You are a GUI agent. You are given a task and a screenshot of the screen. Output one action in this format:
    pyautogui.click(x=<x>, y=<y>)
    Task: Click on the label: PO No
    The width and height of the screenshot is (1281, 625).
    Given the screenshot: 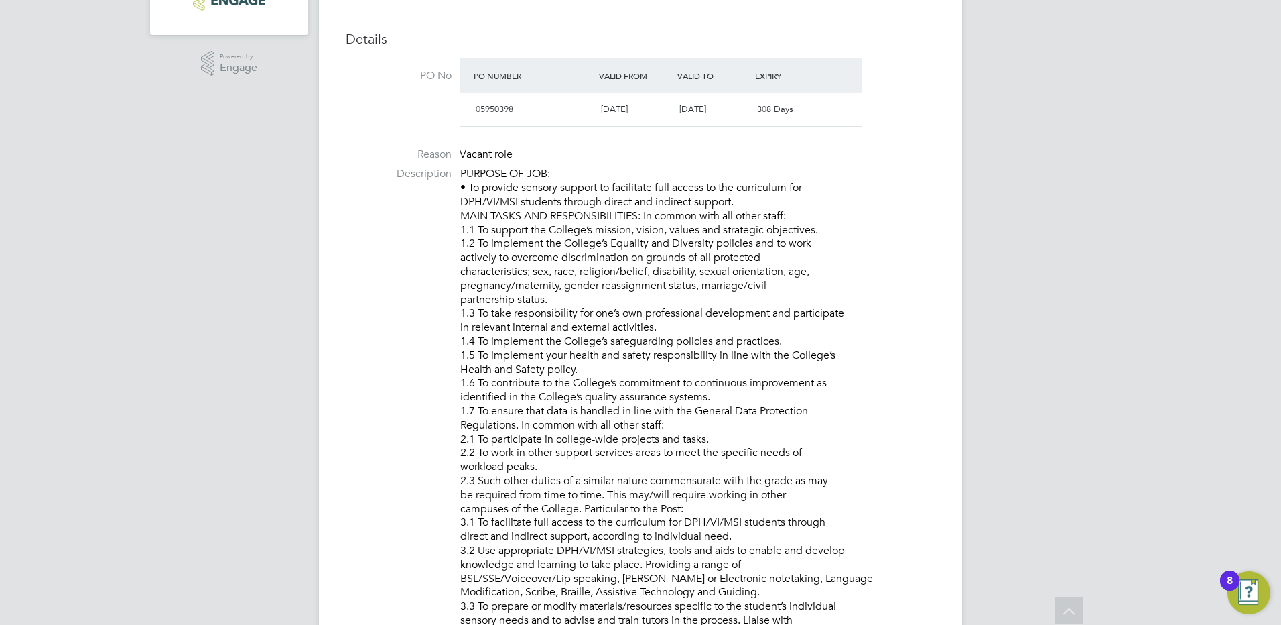 What is the action you would take?
    pyautogui.click(x=399, y=76)
    